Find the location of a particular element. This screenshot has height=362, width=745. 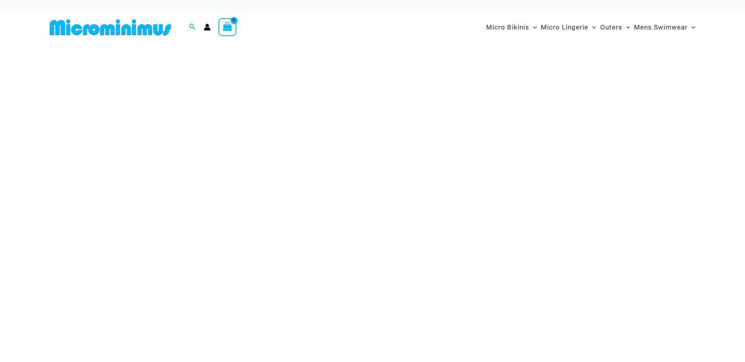

a: Mens SwimwearMenu ToggleMenu Toggle is located at coordinates (665, 27).